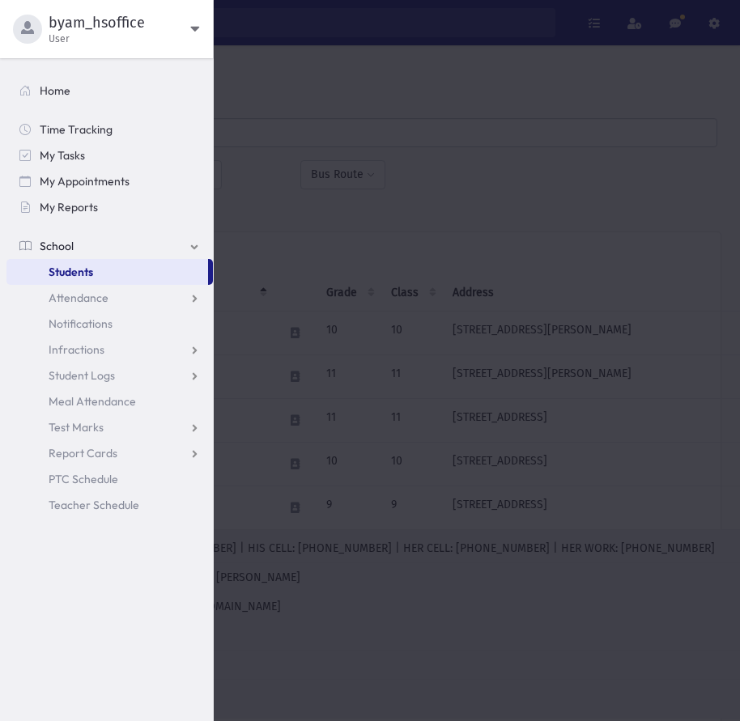  Describe the element at coordinates (76, 350) in the screenshot. I see `span: Infractions` at that location.